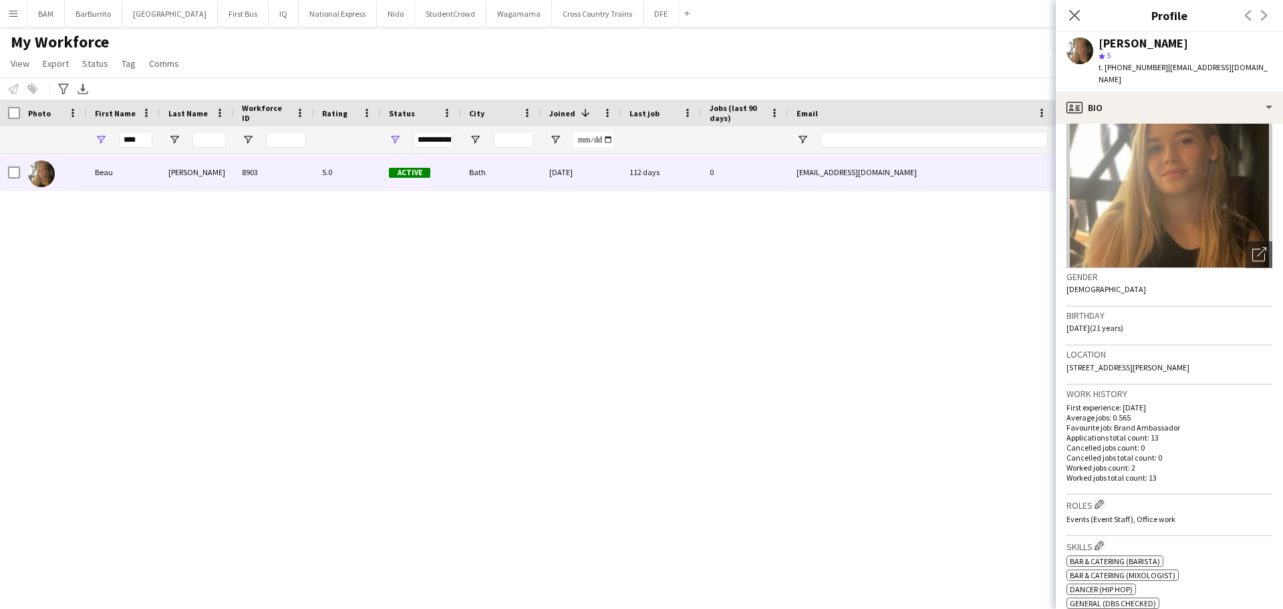  What do you see at coordinates (1170, 108) in the screenshot?
I see `div: Bio` at bounding box center [1170, 108].